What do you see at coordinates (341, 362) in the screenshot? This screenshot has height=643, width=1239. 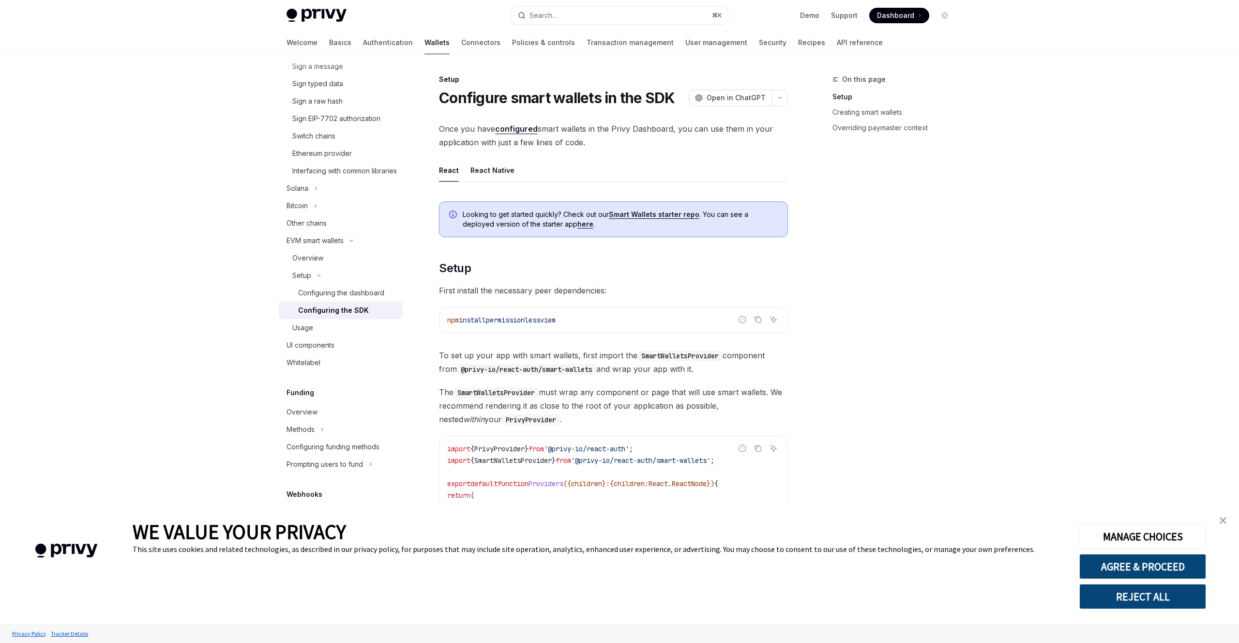 I see `a: Whitelabel` at bounding box center [341, 362].